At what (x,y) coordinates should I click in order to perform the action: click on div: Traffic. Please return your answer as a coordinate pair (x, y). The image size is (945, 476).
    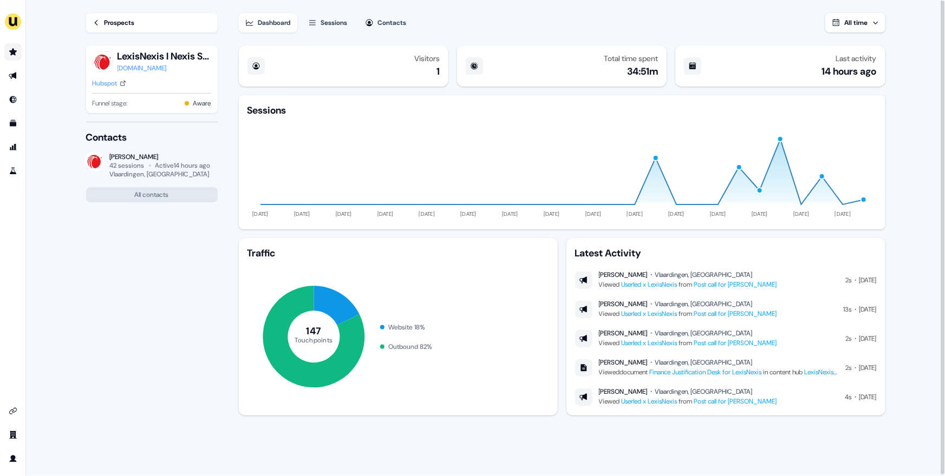
    Looking at the image, I should click on (398, 253).